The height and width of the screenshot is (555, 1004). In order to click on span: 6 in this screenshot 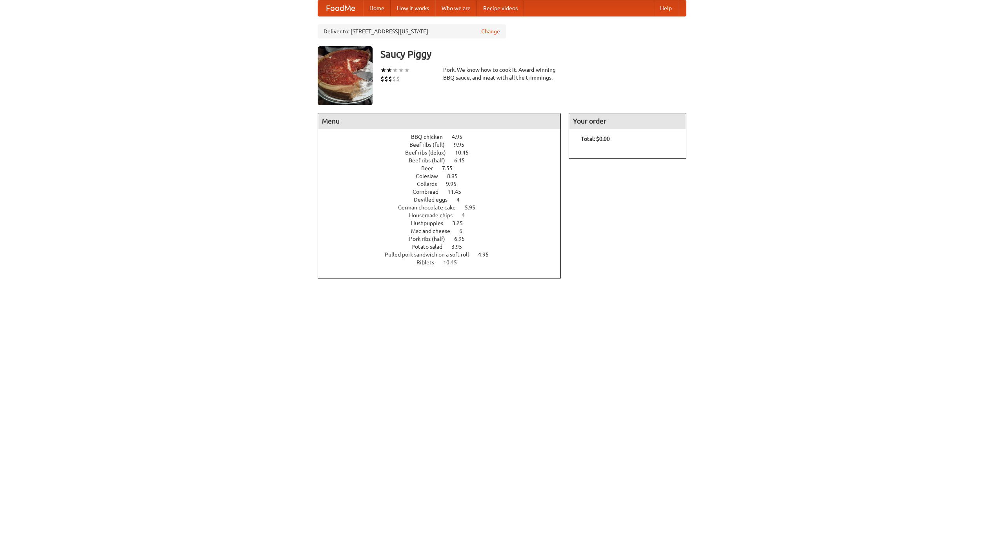, I will do `click(465, 231)`.